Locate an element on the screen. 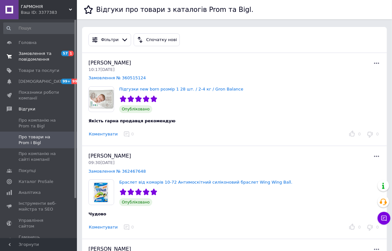  span: Каталог ProSale is located at coordinates (36, 181).